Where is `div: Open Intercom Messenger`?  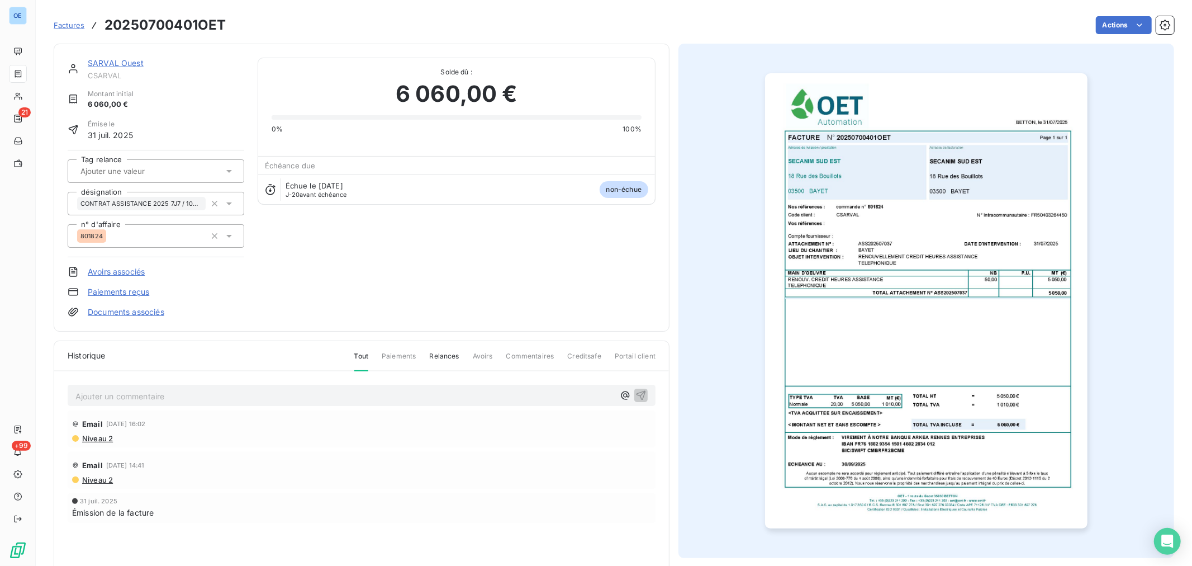 div: Open Intercom Messenger is located at coordinates (1168, 541).